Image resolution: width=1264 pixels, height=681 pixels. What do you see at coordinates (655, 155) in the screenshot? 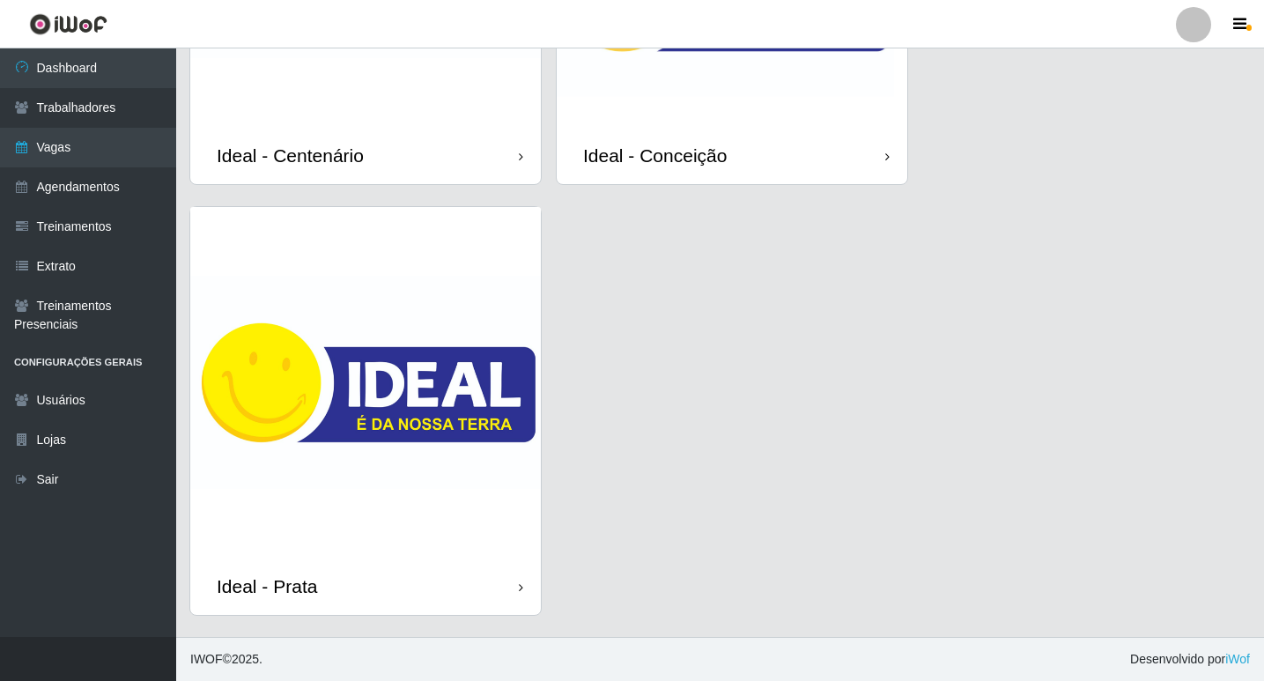
I see `div: Ideal - Conceição` at bounding box center [655, 155].